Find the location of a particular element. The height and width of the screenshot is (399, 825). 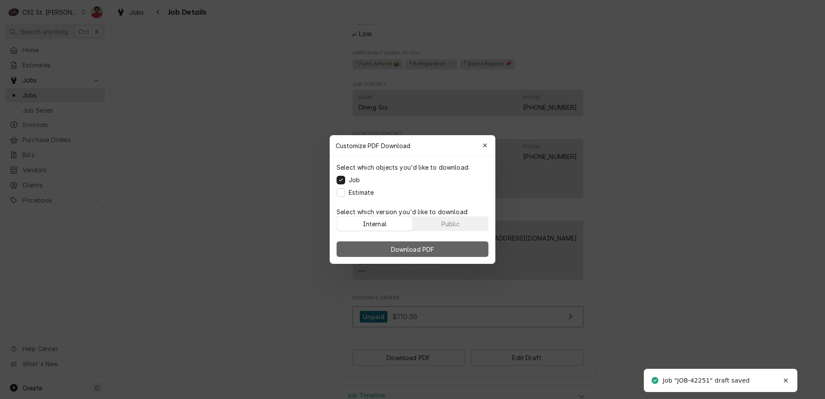

div: Customize PDF Download is located at coordinates (413, 145).